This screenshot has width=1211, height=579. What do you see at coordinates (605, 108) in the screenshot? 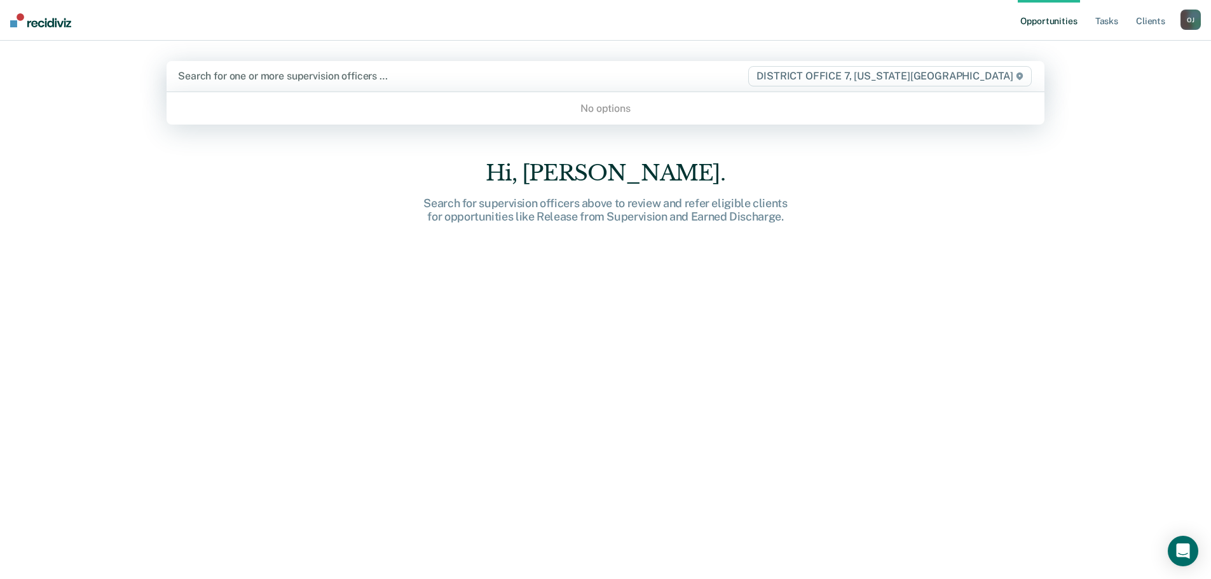
I see `div: No options` at bounding box center [605, 108].